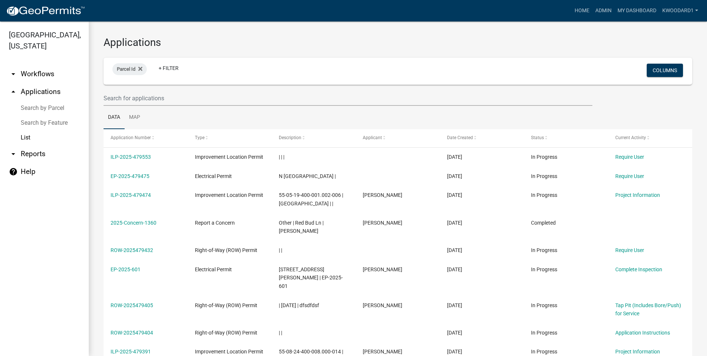 Image resolution: width=707 pixels, height=356 pixels. Describe the element at coordinates (131, 351) in the screenshot. I see `a: ILP-2025-479391` at that location.